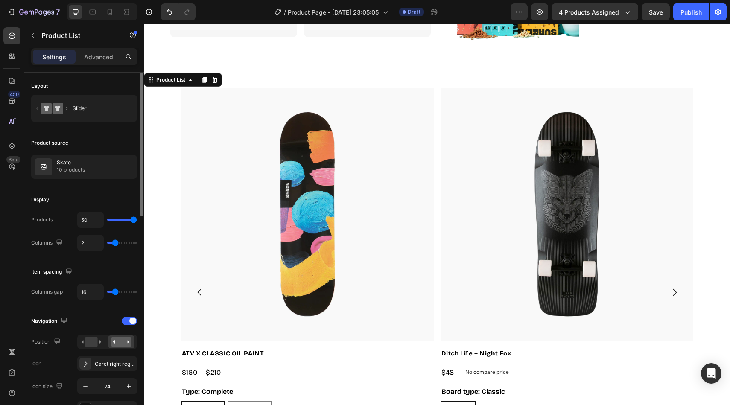 This screenshot has height=405, width=730. Describe the element at coordinates (14, 94) in the screenshot. I see `div: 450` at that location.